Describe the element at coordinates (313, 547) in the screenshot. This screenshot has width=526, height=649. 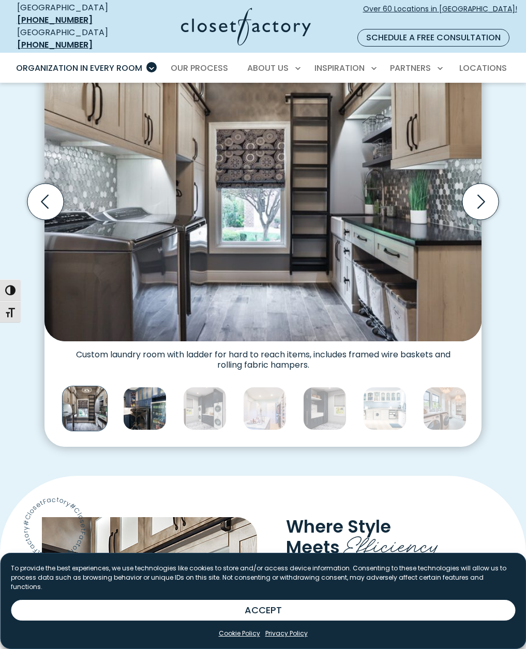
I see `span: Meets` at that location.